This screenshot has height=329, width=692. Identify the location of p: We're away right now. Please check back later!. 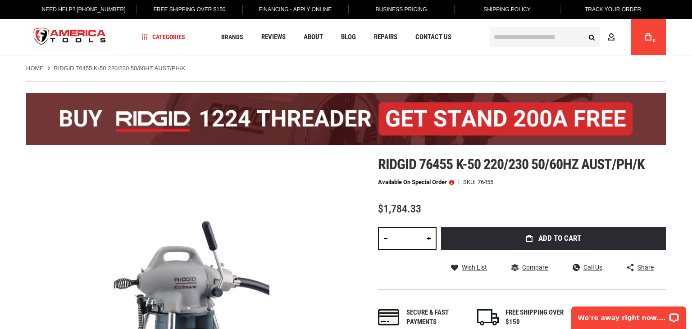
(57, 17).